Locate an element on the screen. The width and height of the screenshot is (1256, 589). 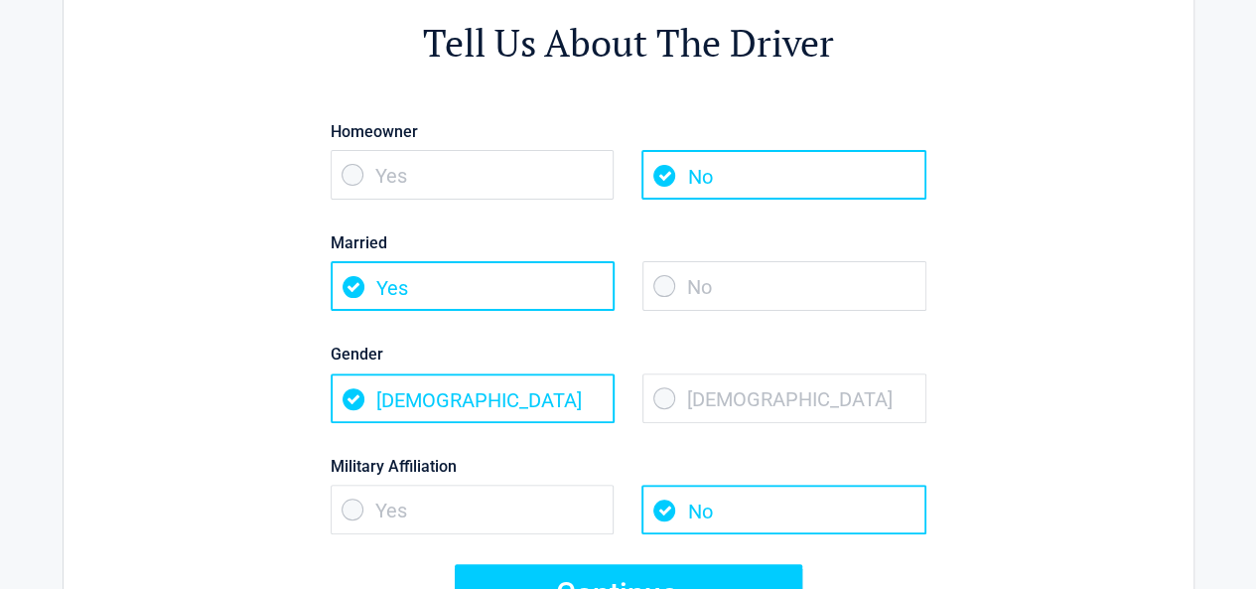
label: Homeowner is located at coordinates (628, 131).